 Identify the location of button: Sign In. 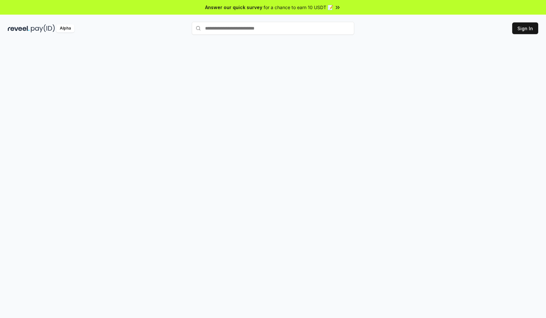
(526, 28).